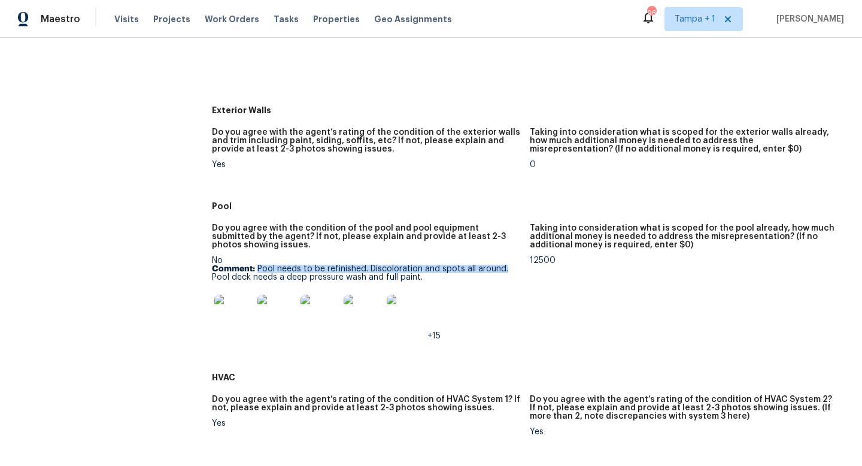 The height and width of the screenshot is (466, 862). Describe the element at coordinates (684, 141) in the screenshot. I see `h5: Taking into consideration what is scoped for the exterior walls already, how much additional mone...` at that location.